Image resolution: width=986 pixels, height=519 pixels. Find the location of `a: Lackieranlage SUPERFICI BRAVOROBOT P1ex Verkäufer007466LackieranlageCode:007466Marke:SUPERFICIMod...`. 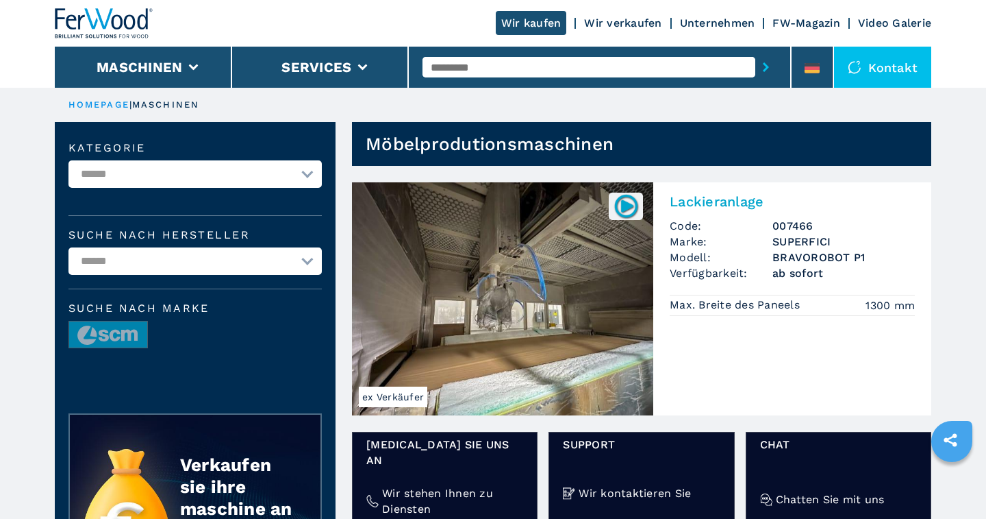

a: Lackieranlage SUPERFICI BRAVOROBOT P1ex Verkäufer007466LackieranlageCode:007466Marke:SUPERFICIMod... is located at coordinates (642, 299).